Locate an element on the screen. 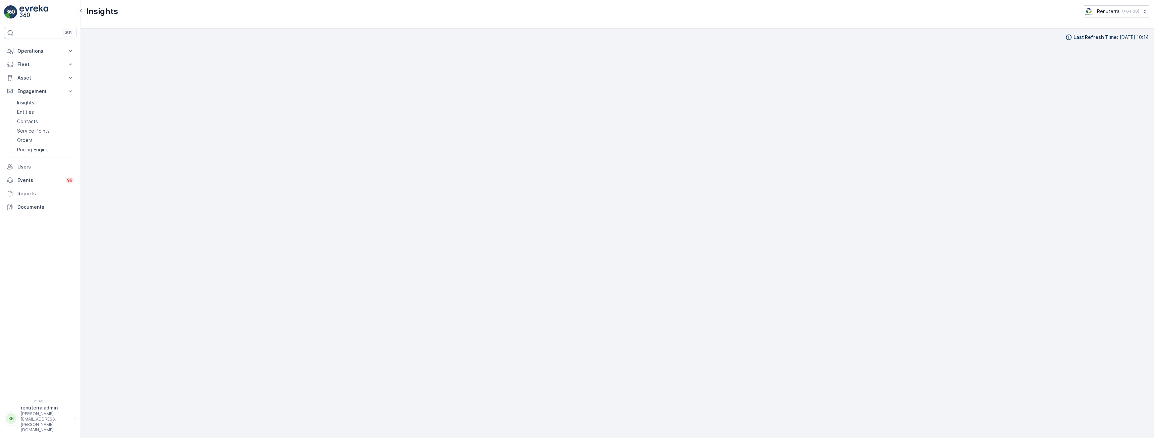 The width and height of the screenshot is (1154, 438). p: 99 is located at coordinates (70, 180).